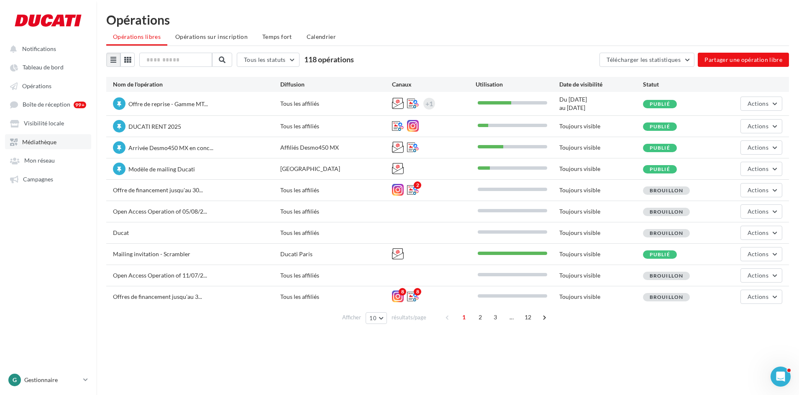 Image resolution: width=799 pixels, height=395 pixels. I want to click on span: Calendrier, so click(321, 36).